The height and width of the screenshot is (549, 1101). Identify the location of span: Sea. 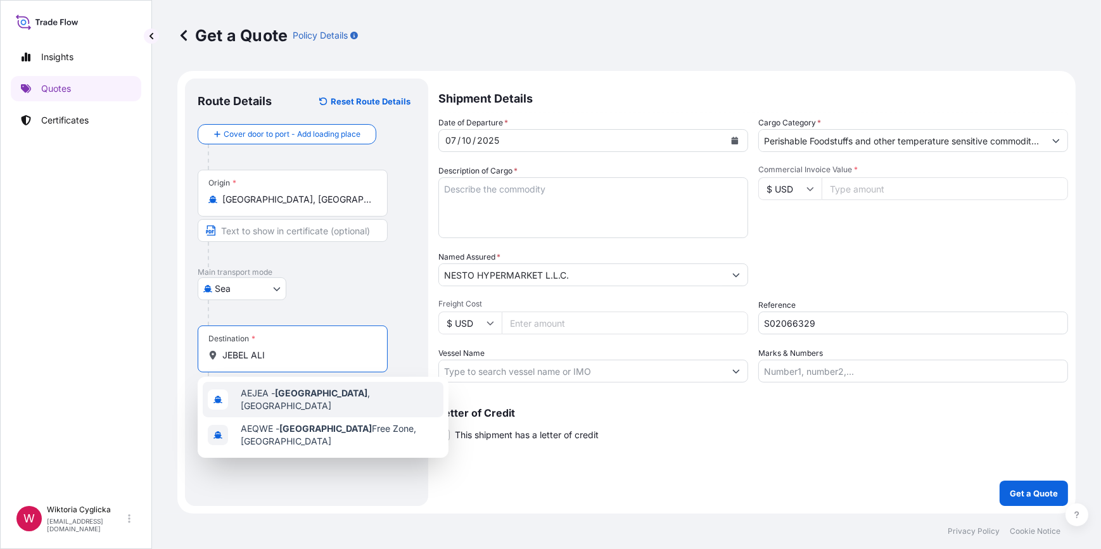
(222, 289).